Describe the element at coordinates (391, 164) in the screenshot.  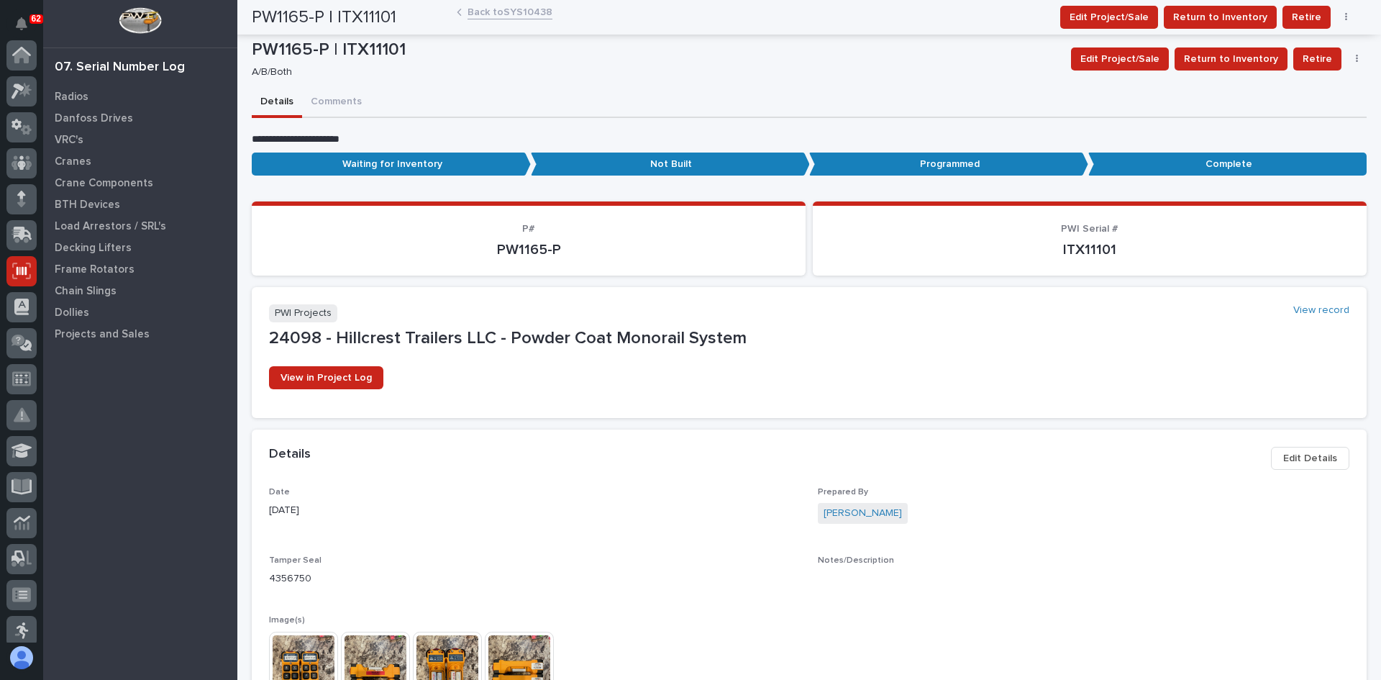
I see `p: Waiting for Inventory` at that location.